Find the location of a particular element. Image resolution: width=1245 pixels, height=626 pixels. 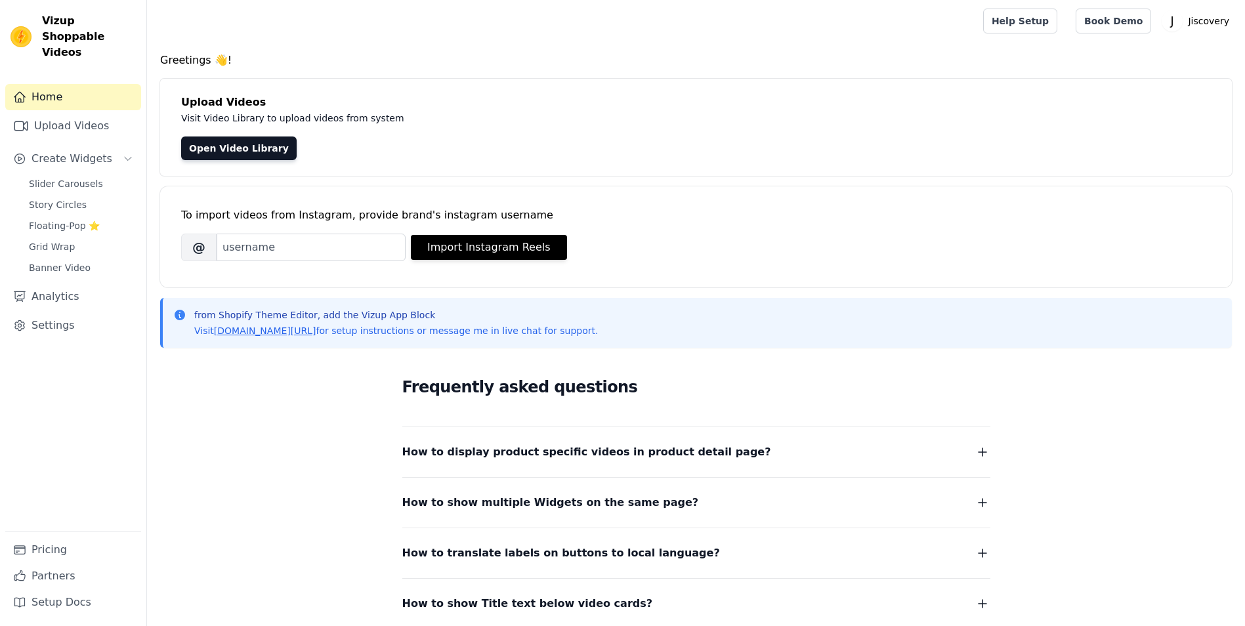

text: J is located at coordinates (1172, 21).